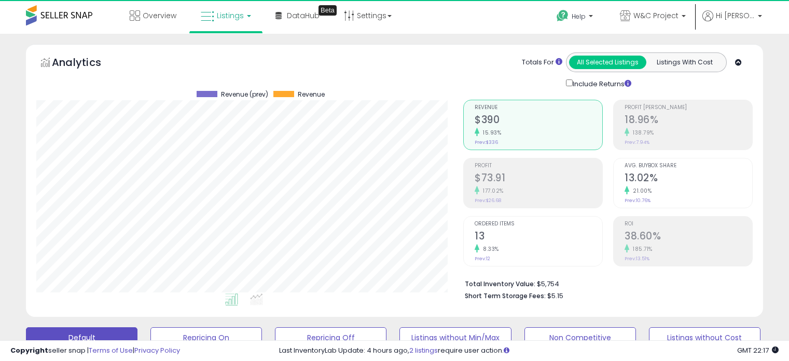 The image size is (789, 361). I want to click on h5: Analytics, so click(87, 63).